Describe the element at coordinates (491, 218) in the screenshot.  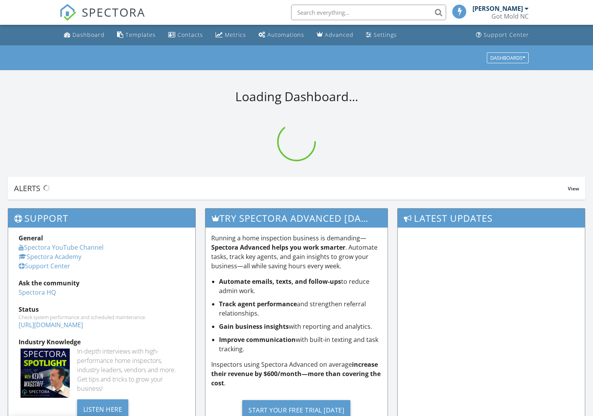
I see `h3: Latest Updates` at that location.